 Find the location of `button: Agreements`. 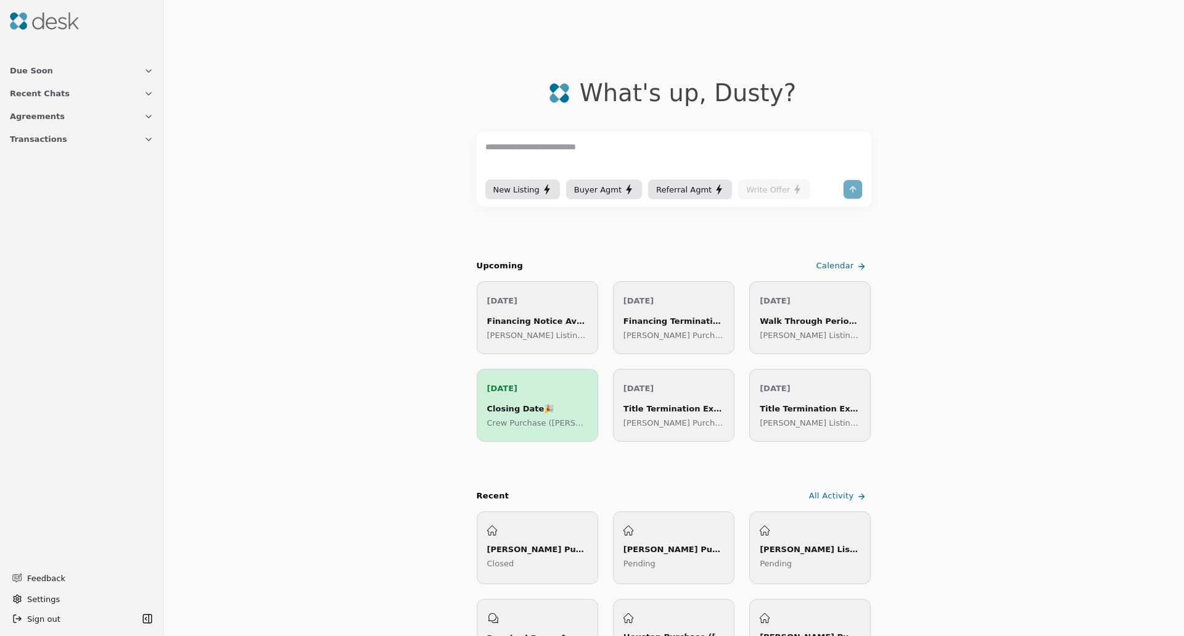

button: Agreements is located at coordinates (81, 116).